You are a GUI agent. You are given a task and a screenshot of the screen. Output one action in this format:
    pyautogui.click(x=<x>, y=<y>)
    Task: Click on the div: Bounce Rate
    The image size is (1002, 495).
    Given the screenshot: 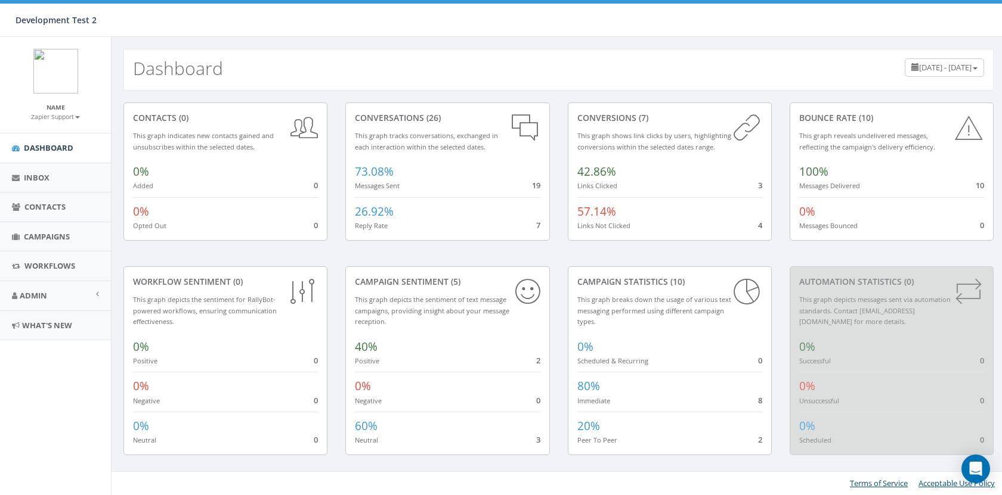 What is the action you would take?
    pyautogui.click(x=891, y=118)
    